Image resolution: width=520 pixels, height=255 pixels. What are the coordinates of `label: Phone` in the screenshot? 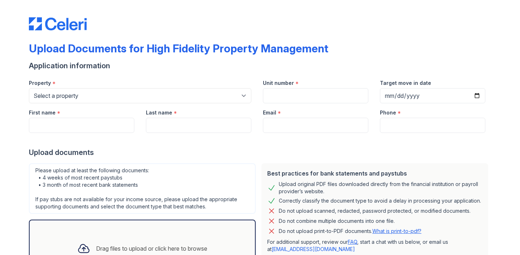 It's located at (388, 113).